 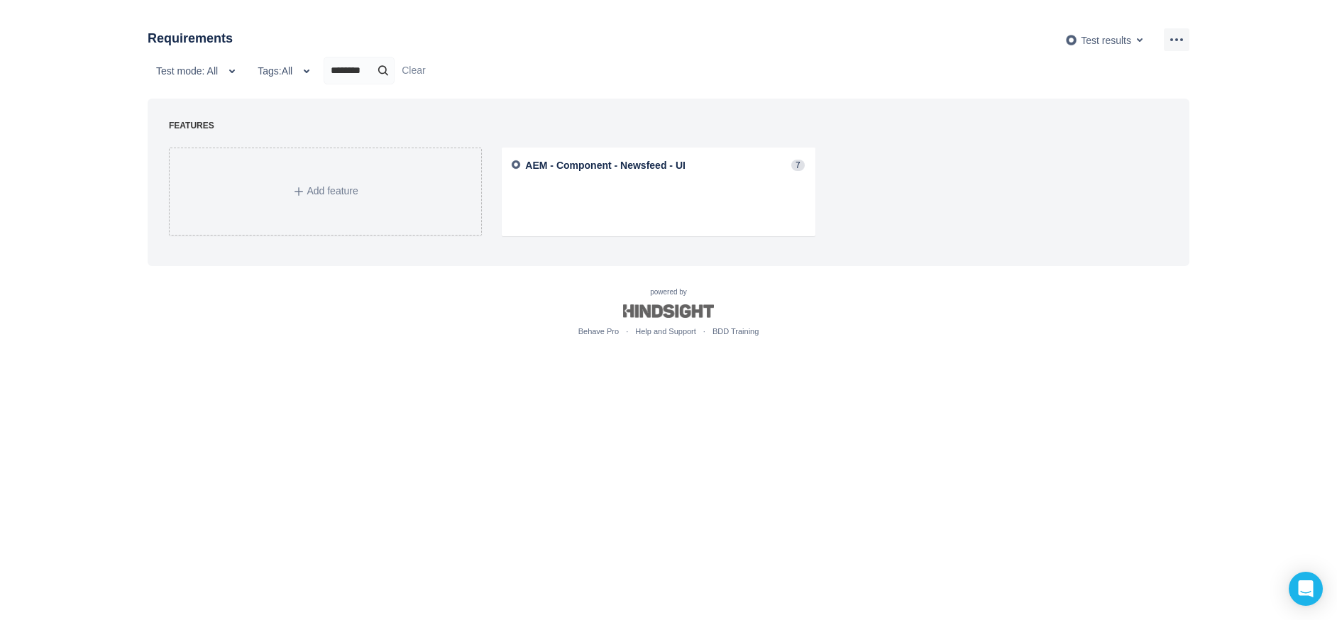 What do you see at coordinates (663, 126) in the screenshot?
I see `div: FEATURES` at bounding box center [663, 126].